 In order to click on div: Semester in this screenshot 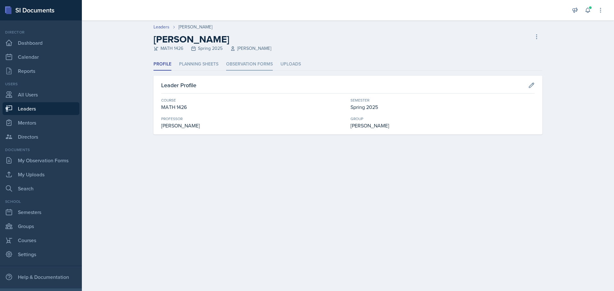, I will do `click(443, 100)`.